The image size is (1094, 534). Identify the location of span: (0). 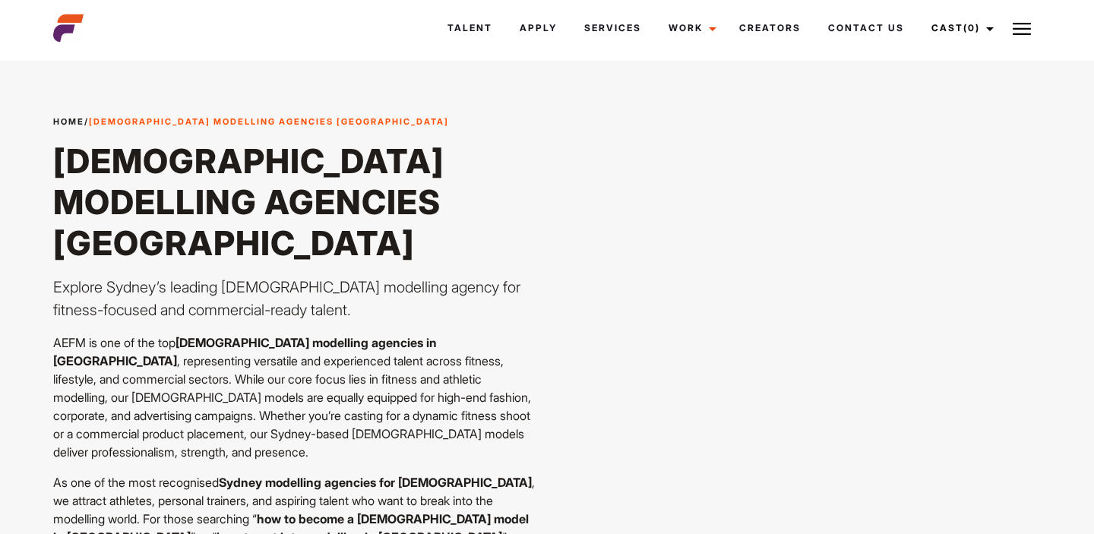
(972, 27).